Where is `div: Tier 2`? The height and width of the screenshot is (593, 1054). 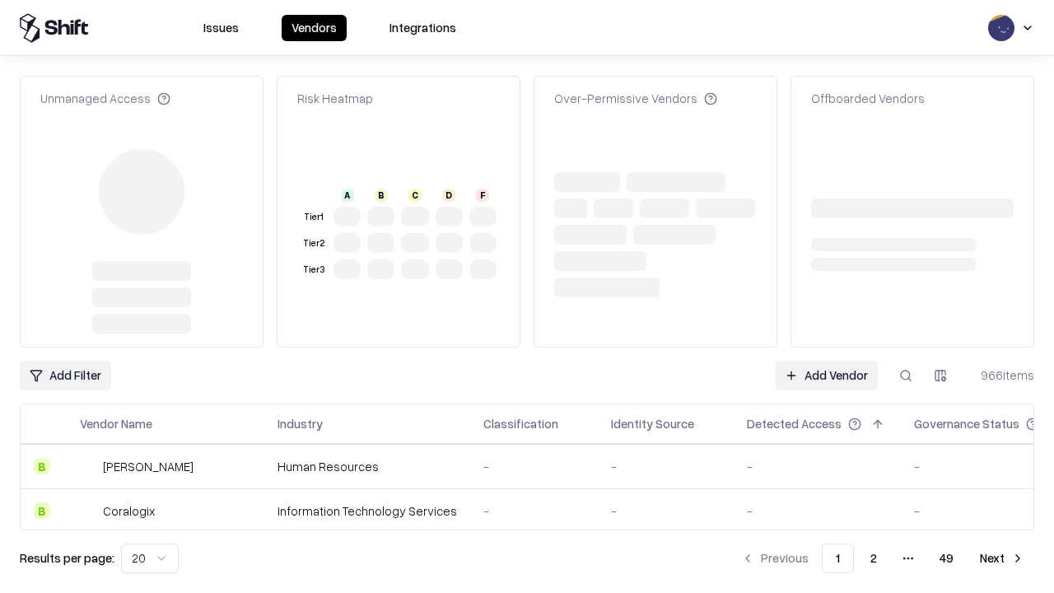 div: Tier 2 is located at coordinates (314, 243).